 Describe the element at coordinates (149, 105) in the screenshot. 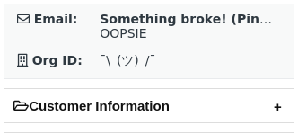

I see `h2: Customer Information` at that location.